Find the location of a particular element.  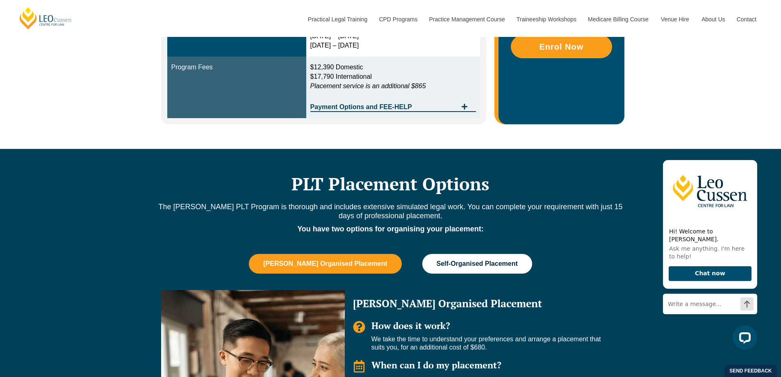

div: Program Fees is located at coordinates (237, 67).